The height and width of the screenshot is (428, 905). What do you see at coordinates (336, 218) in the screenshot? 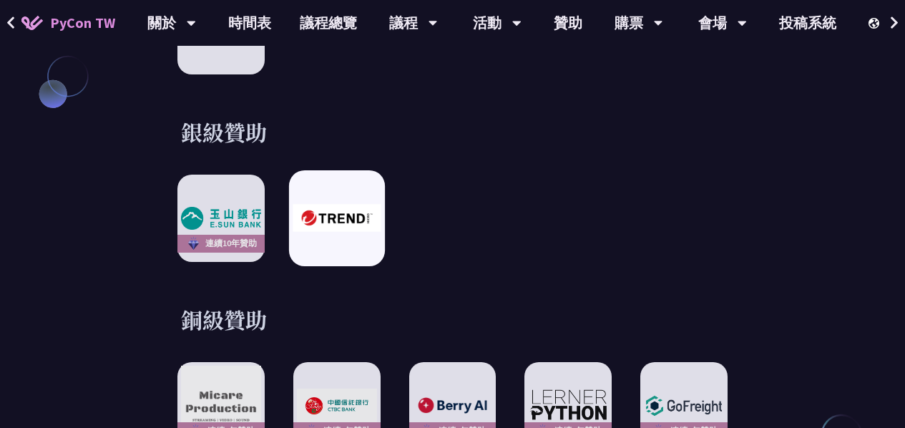
I see `img: 趨勢科技 Trend Micro` at bounding box center [336, 218].